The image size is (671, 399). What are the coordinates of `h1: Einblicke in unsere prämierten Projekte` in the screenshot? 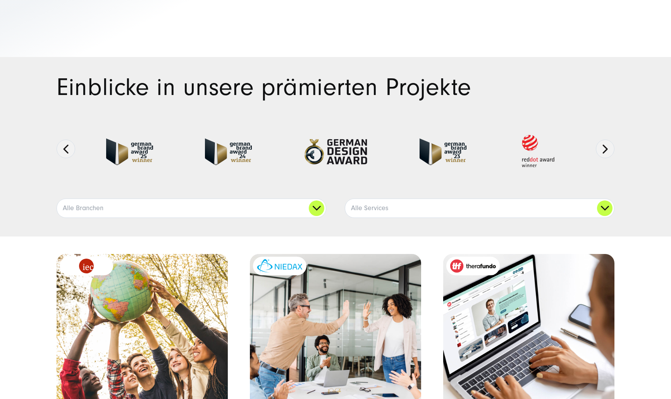 It's located at (335, 87).